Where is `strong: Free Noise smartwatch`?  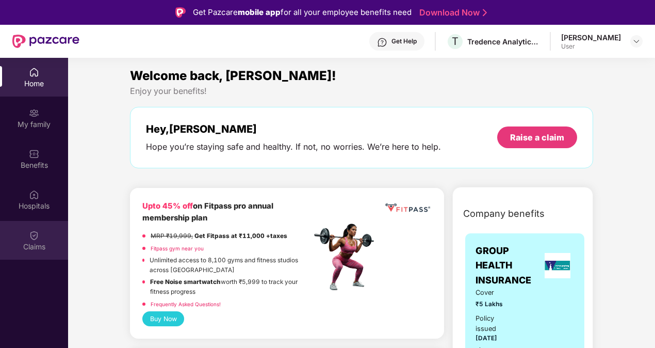
strong: Free Noise smartwatch is located at coordinates (185, 282).